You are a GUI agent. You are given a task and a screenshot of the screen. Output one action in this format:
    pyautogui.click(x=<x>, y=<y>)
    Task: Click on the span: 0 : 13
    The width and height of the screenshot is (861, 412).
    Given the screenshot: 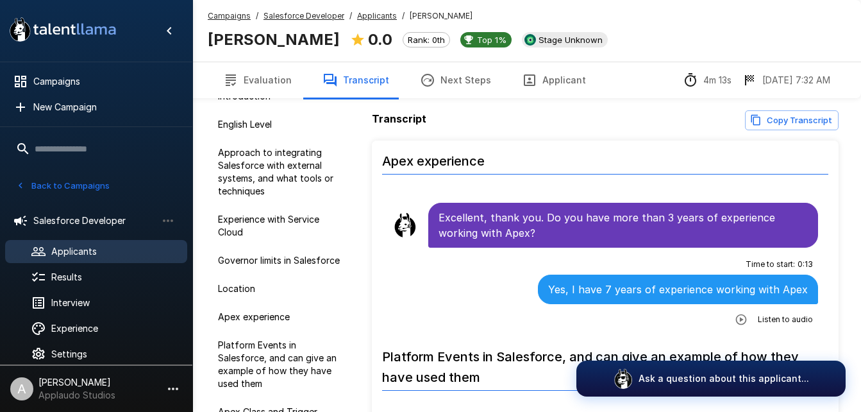 What is the action you would take?
    pyautogui.click(x=805, y=264)
    